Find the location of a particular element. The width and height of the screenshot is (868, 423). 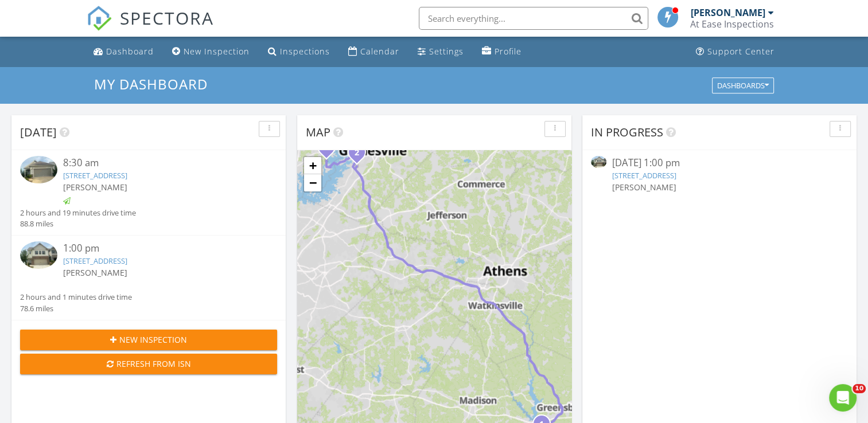

div: Dashboards is located at coordinates (743, 85).